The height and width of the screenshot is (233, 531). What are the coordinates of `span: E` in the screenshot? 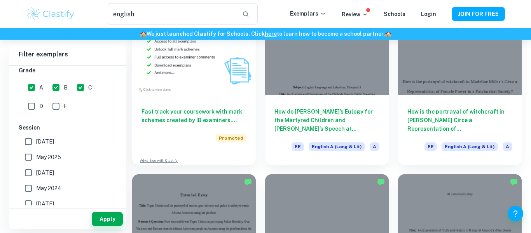 It's located at (65, 106).